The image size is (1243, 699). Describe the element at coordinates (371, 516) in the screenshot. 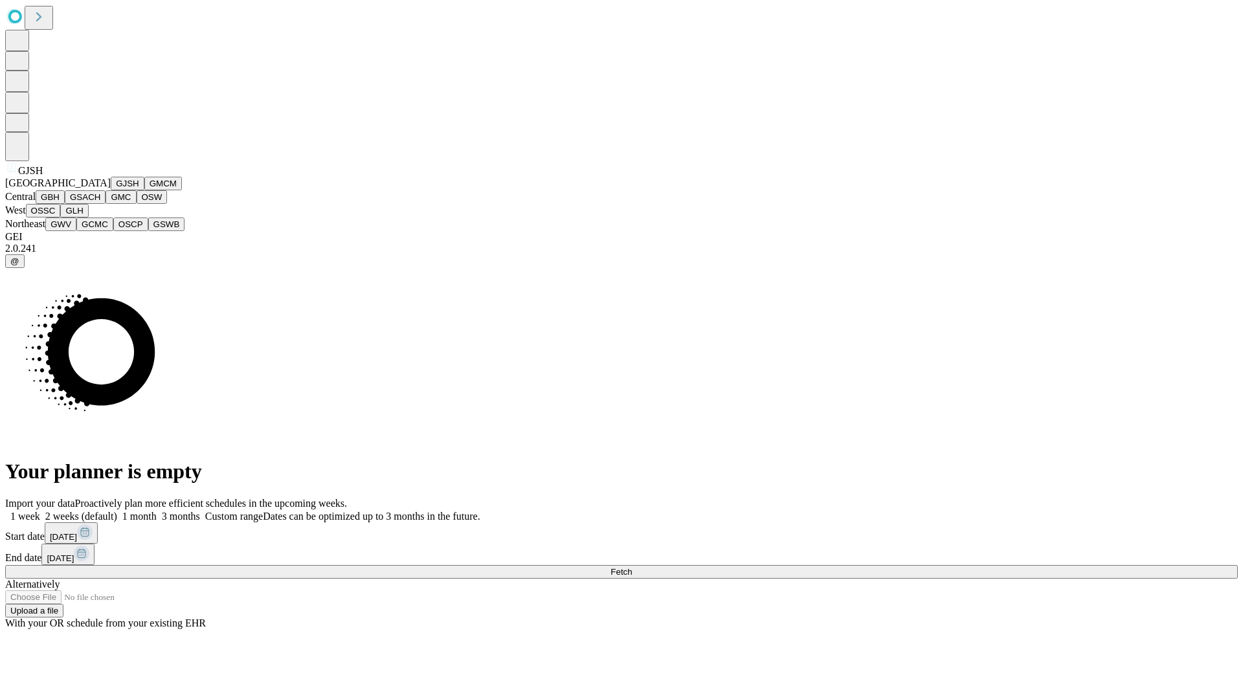

I see `span: Dates can be optimized up to 3 months in the future.` at that location.